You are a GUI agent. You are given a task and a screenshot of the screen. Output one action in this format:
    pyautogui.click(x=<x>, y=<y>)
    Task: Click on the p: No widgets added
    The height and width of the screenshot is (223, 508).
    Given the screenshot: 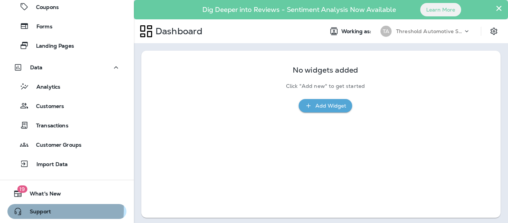 What is the action you would take?
    pyautogui.click(x=325, y=70)
    